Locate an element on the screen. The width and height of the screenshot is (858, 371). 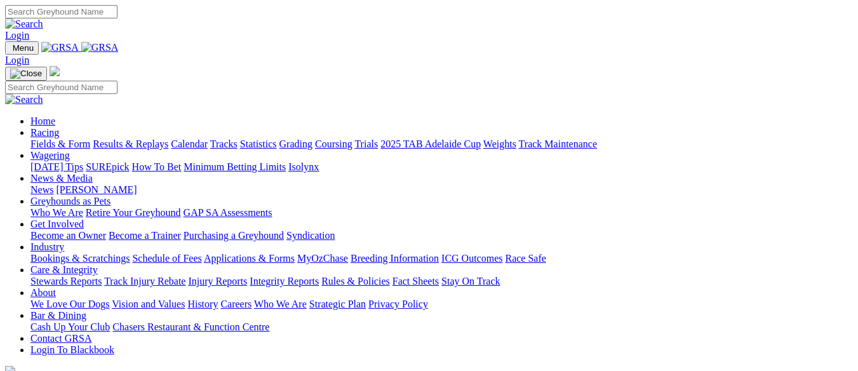
a: Chasers Restaurant & Function Centre is located at coordinates (190, 326).